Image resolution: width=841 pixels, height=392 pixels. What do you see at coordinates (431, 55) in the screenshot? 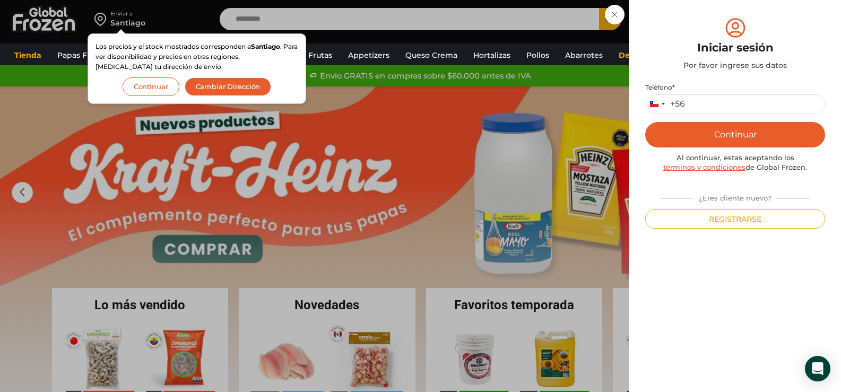
I see `a: Queso Crema` at bounding box center [431, 55].